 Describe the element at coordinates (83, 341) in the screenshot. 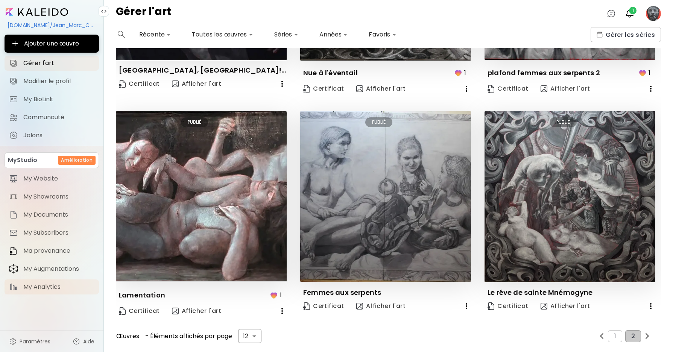

I see `a: Aide` at that location.